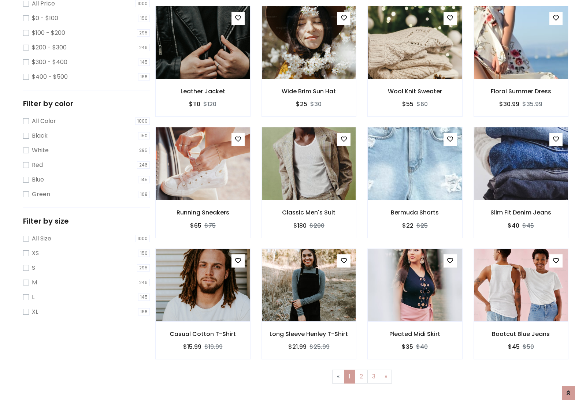  What do you see at coordinates (50, 77) in the screenshot?
I see `label: $400 - $500` at bounding box center [50, 77].